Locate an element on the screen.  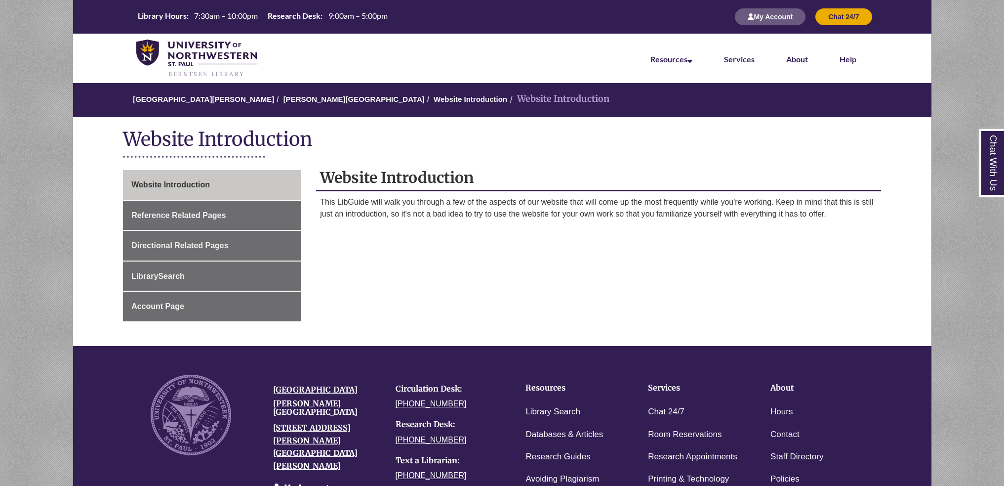
a: Directional Related Pages is located at coordinates (212, 246).